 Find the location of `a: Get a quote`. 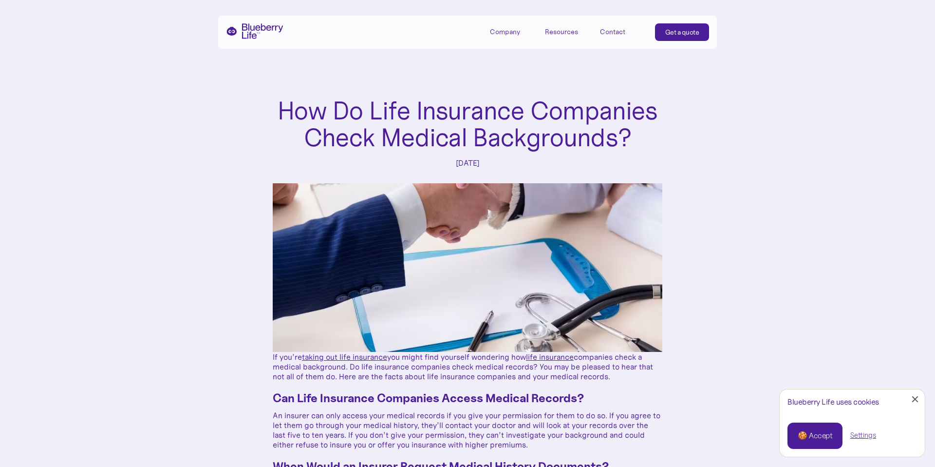

a: Get a quote is located at coordinates (682, 32).